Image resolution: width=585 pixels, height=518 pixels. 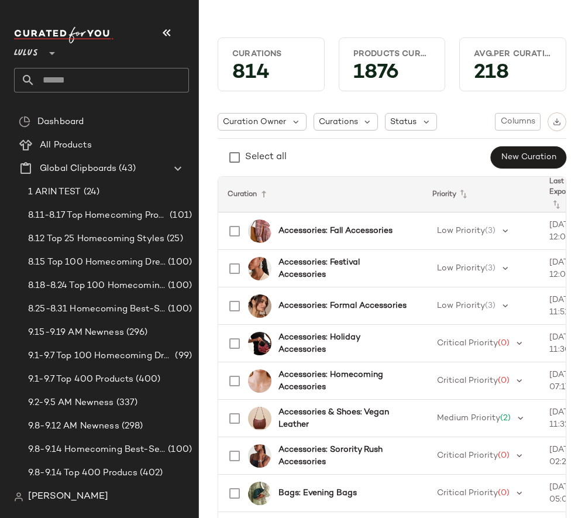 I want to click on div: 814, so click(x=271, y=75).